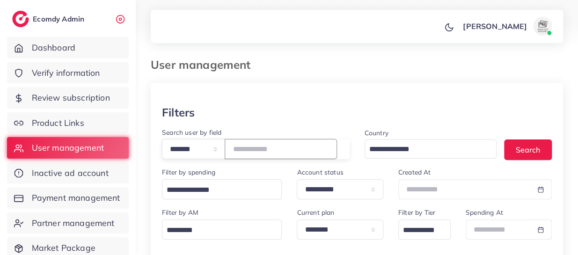 This screenshot has height=255, width=578. I want to click on a: Dashboard, so click(68, 48).